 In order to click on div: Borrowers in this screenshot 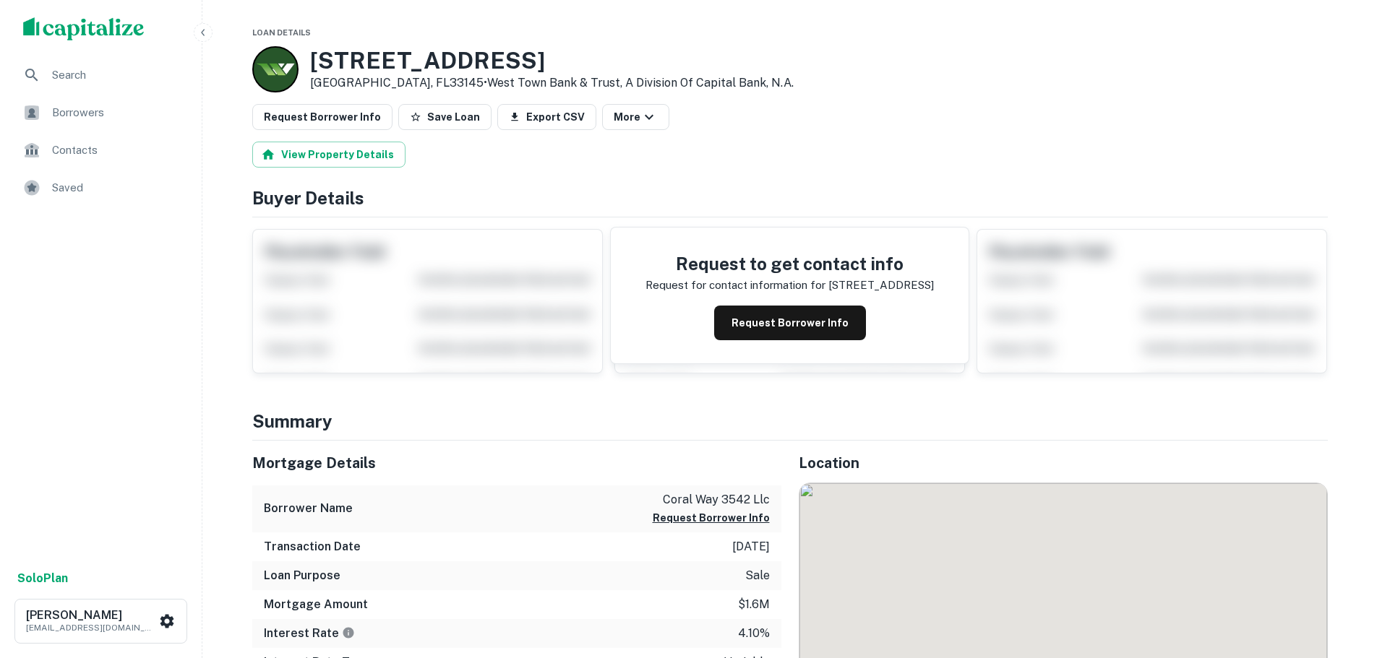, I will do `click(100, 113)`.